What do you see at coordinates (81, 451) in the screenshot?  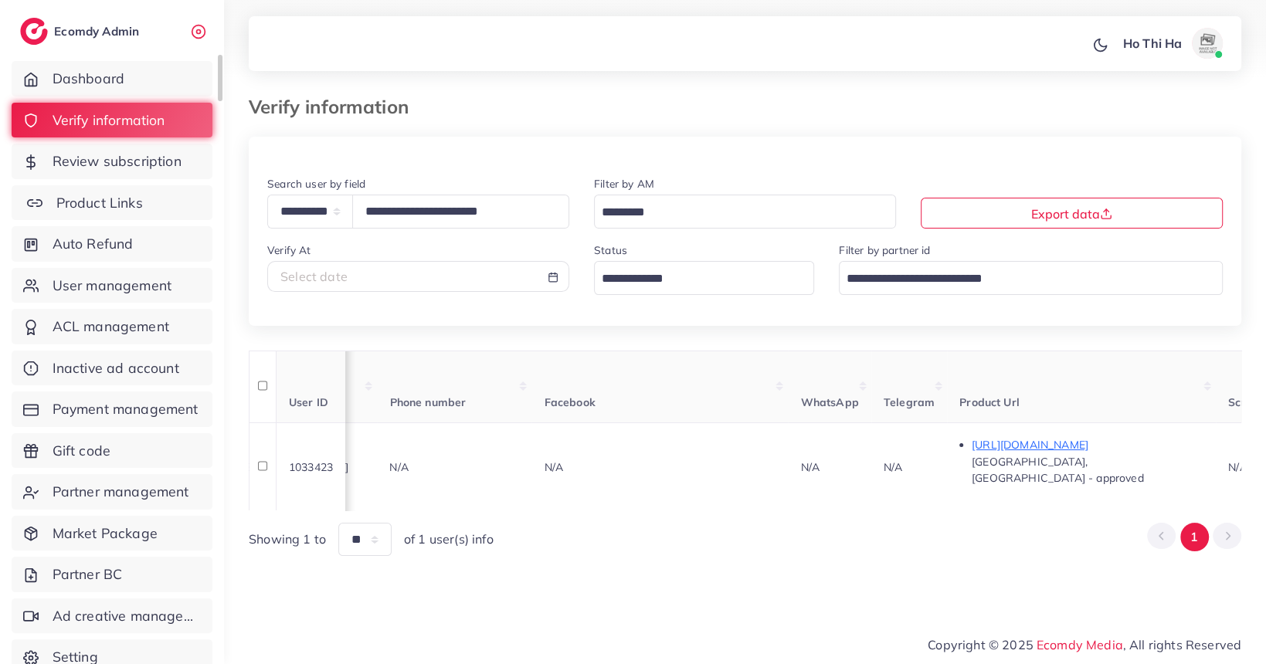 I see `span: Gift code` at bounding box center [81, 451].